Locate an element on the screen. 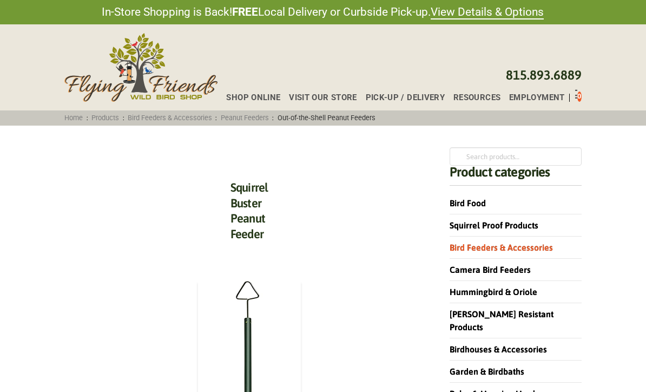  span: Out-of-the-Shell Peanut Feeders is located at coordinates (326, 117).